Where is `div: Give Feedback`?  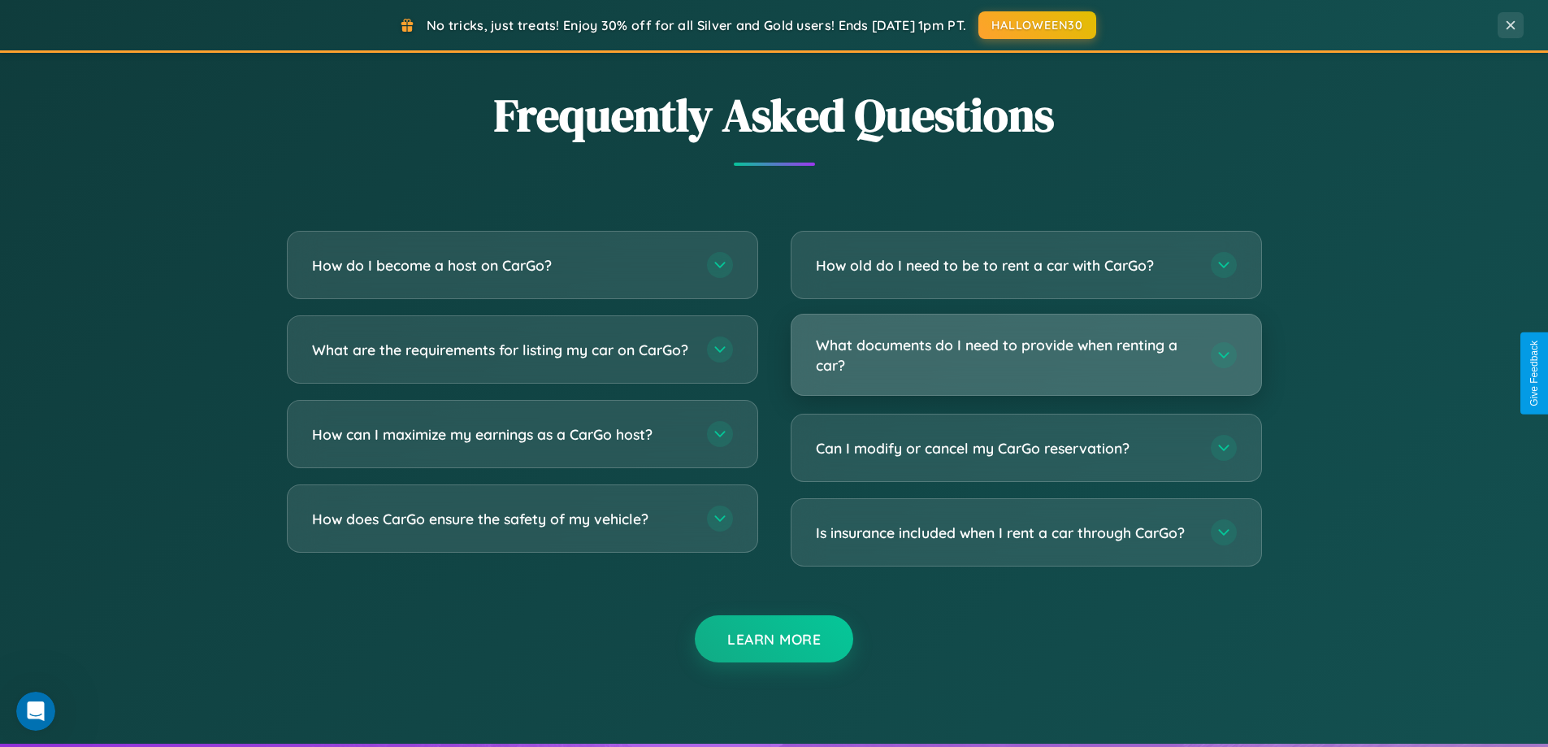 div: Give Feedback is located at coordinates (1535, 373).